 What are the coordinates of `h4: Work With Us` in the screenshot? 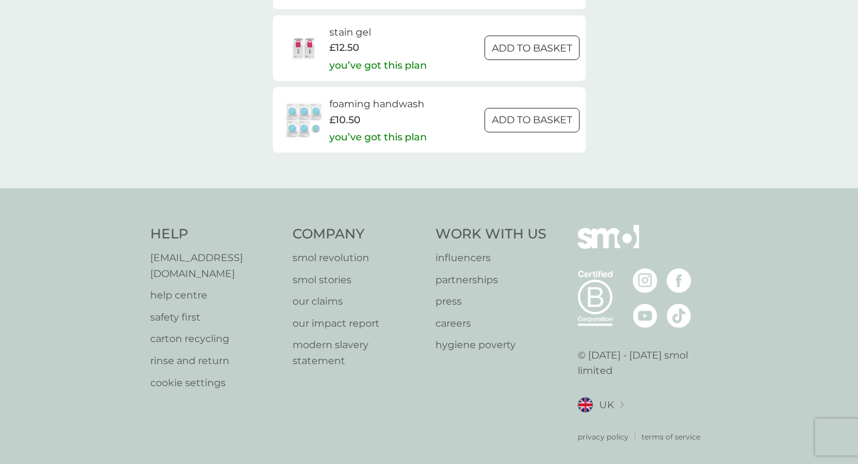 It's located at (491, 234).